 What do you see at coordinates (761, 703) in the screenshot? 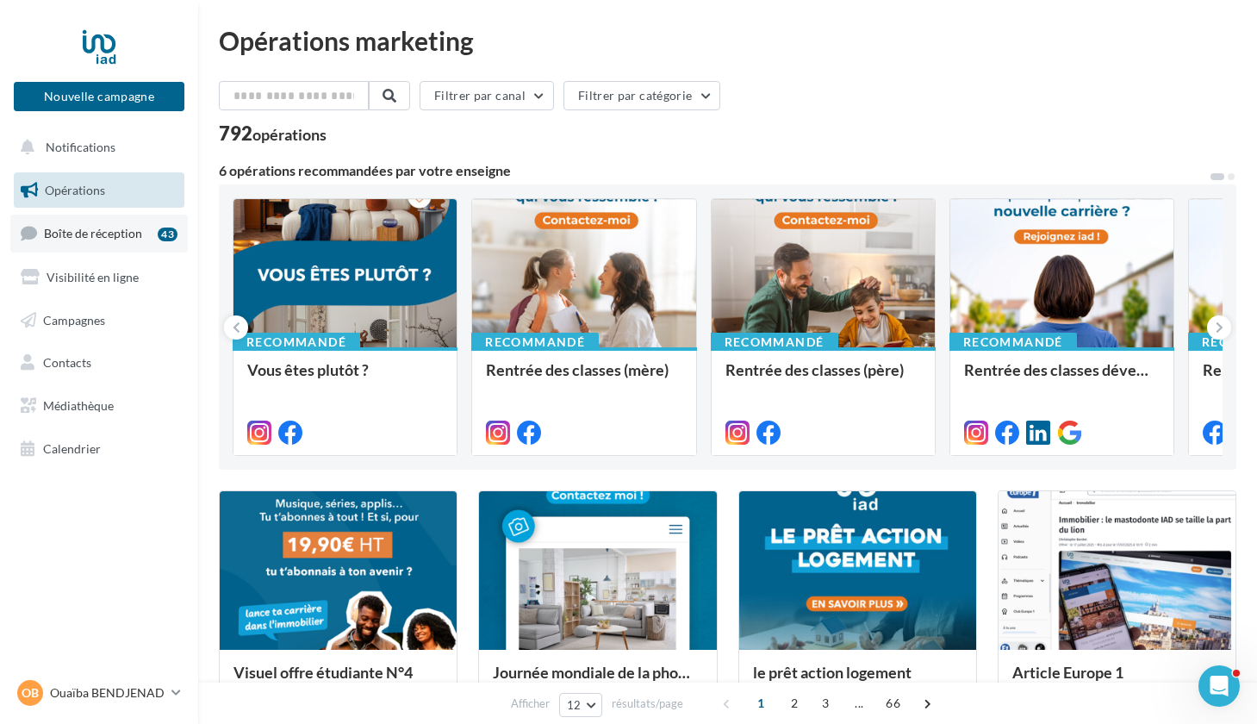
I see `span: 1` at bounding box center [761, 703].